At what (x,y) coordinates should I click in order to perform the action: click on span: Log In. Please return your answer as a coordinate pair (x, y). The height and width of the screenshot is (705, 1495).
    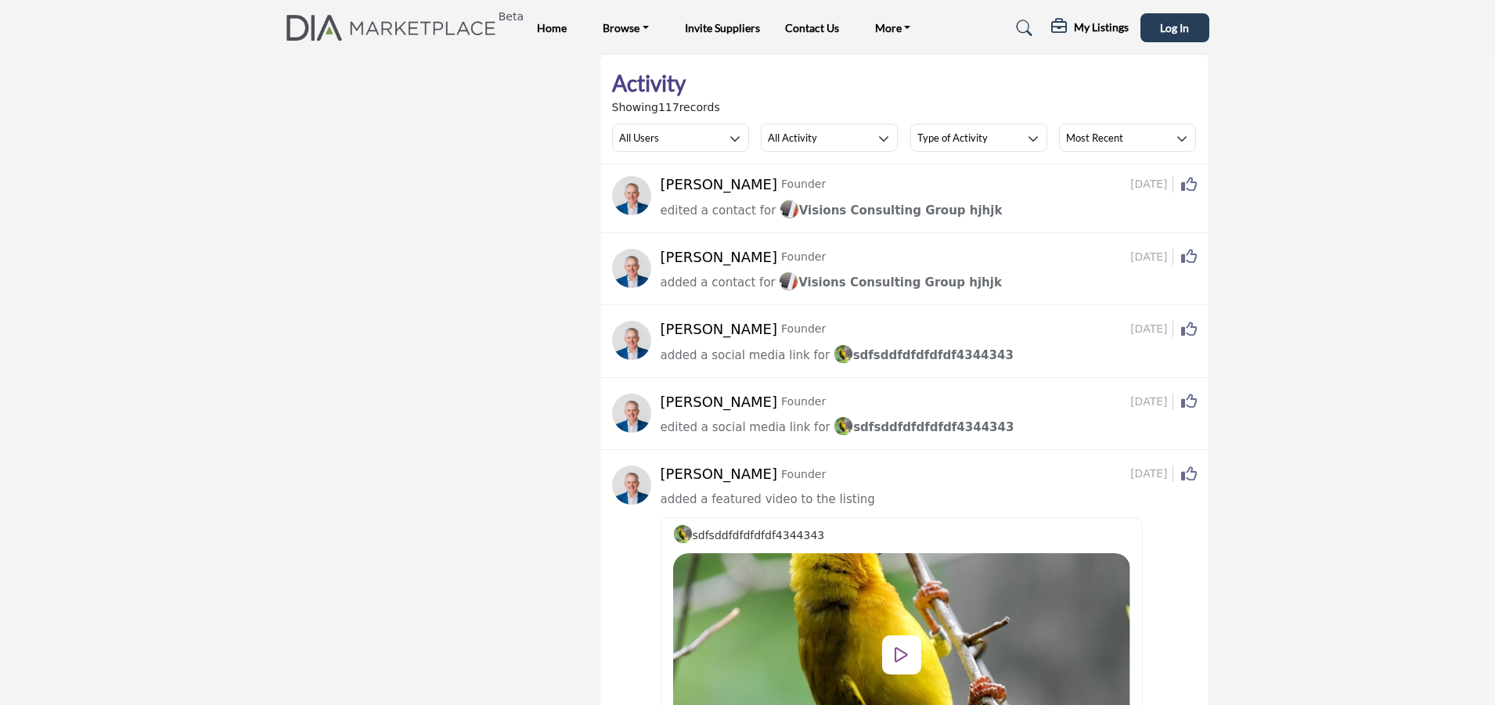
    Looking at the image, I should click on (1174, 27).